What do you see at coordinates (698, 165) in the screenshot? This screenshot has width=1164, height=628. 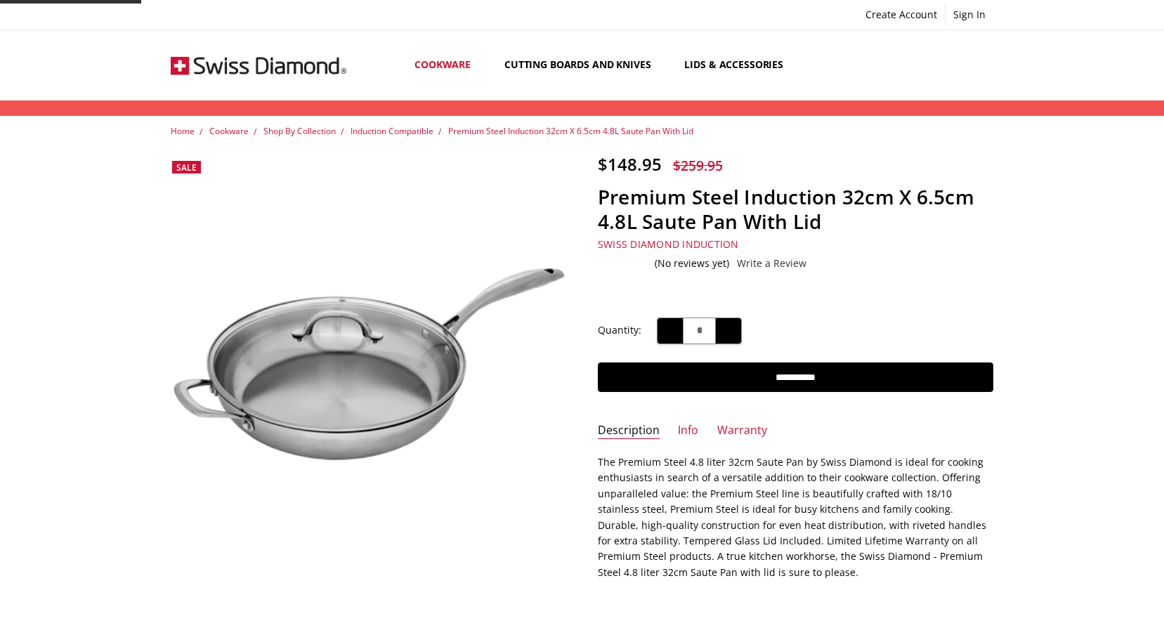 I see `span: $259.95` at bounding box center [698, 165].